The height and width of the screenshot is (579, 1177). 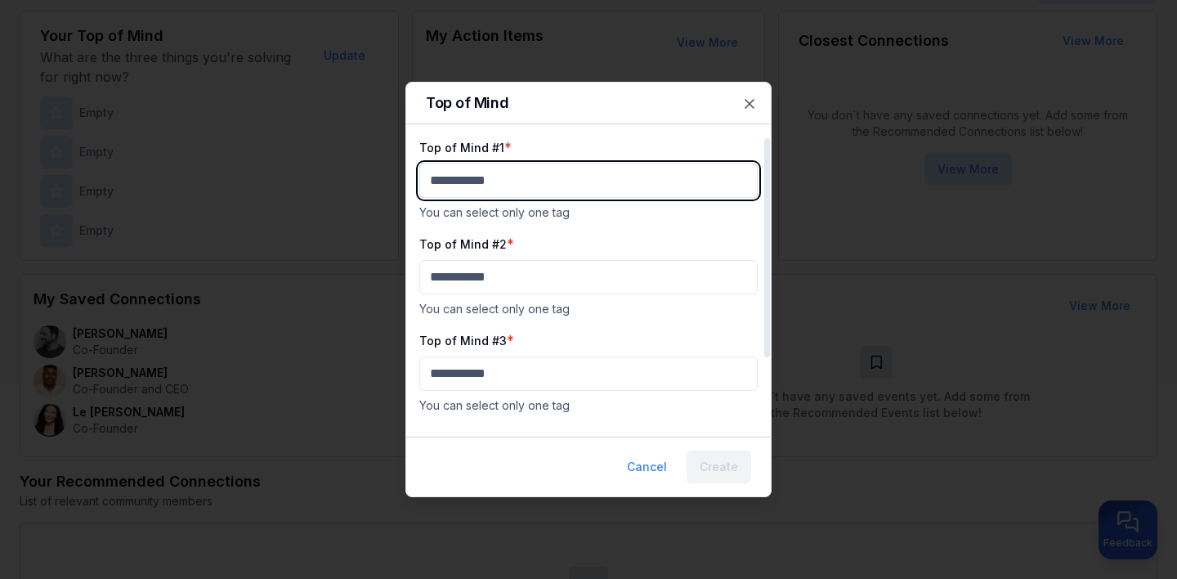 I want to click on label: Top of Mind #2, so click(x=463, y=244).